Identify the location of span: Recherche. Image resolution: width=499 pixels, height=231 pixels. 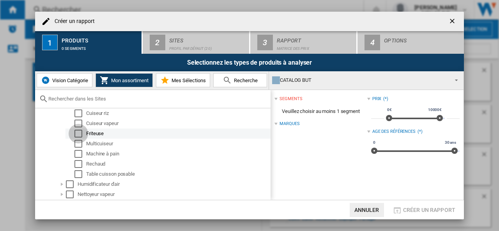
(245, 80).